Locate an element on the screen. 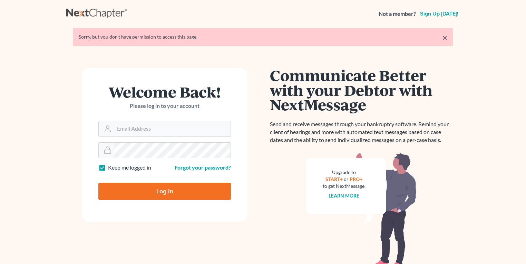 The image size is (526, 264). input: Log In is located at coordinates (165, 192).